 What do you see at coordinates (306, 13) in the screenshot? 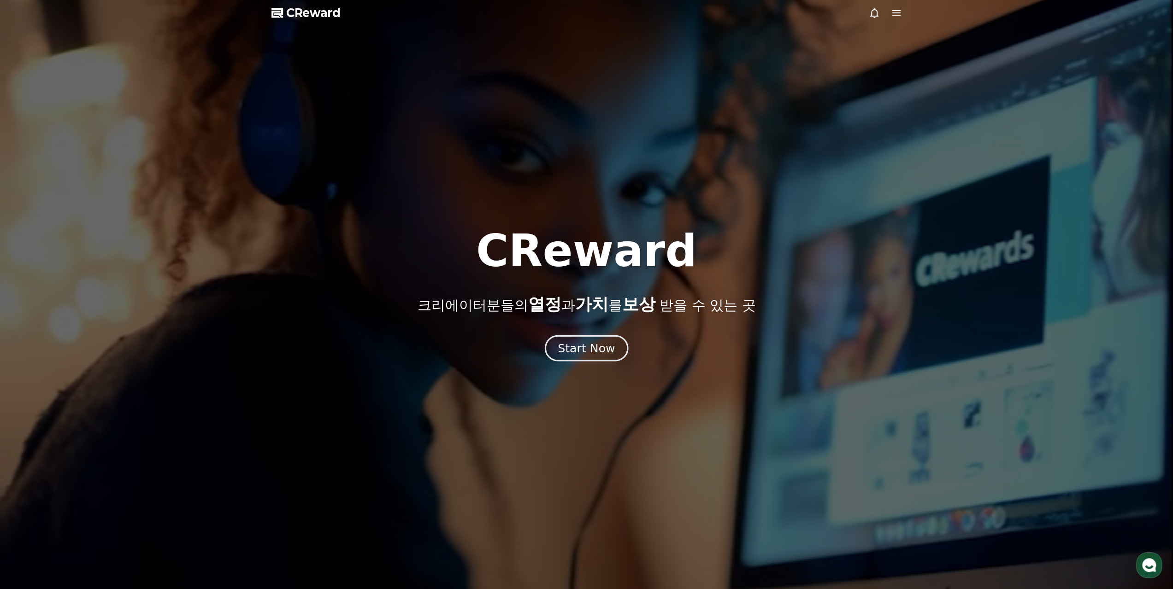
I see `a: CReward` at bounding box center [306, 13].